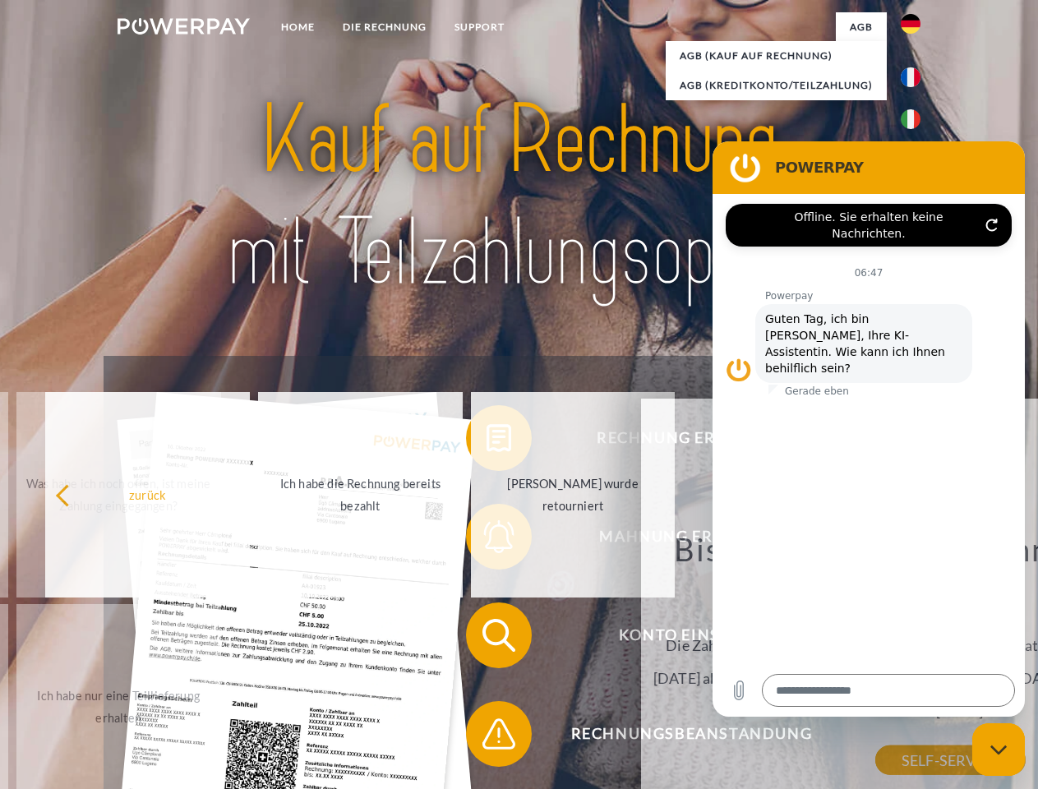 The image size is (1038, 789). I want to click on button: Datei hochladen, so click(26, 549).